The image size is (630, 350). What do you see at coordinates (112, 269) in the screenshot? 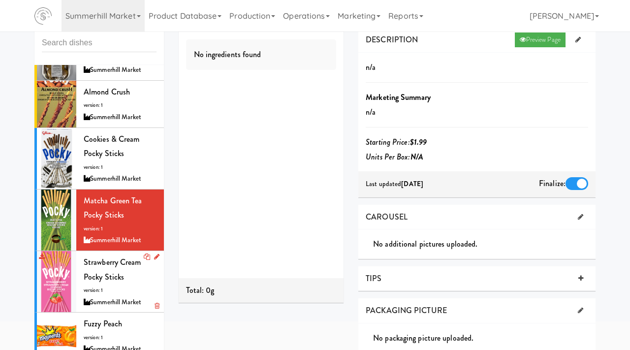
I see `span: Strawberry Cream Pocky Sticks` at bounding box center [112, 269].